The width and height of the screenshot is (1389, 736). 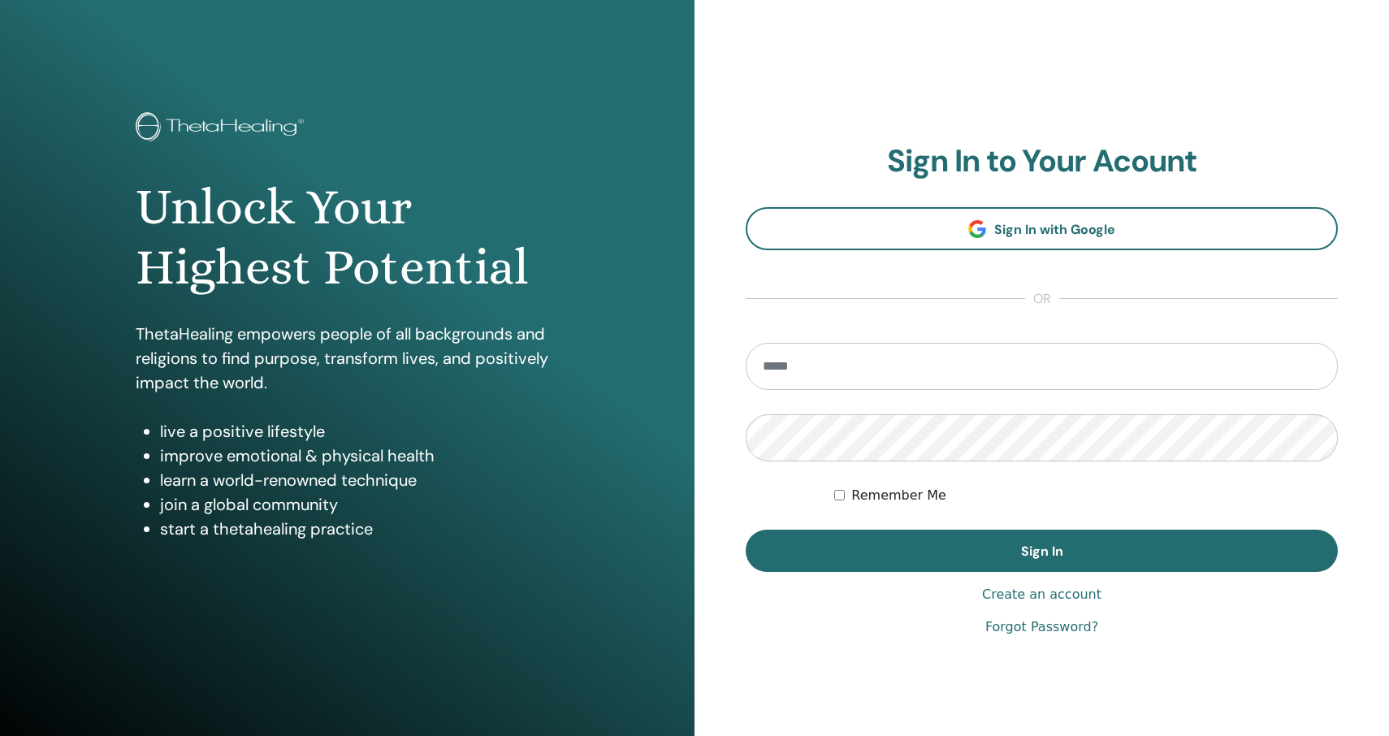 I want to click on p: ThetaHealing empowers people of all backgrounds and religions to find purpose, transform lives, a..., so click(x=347, y=358).